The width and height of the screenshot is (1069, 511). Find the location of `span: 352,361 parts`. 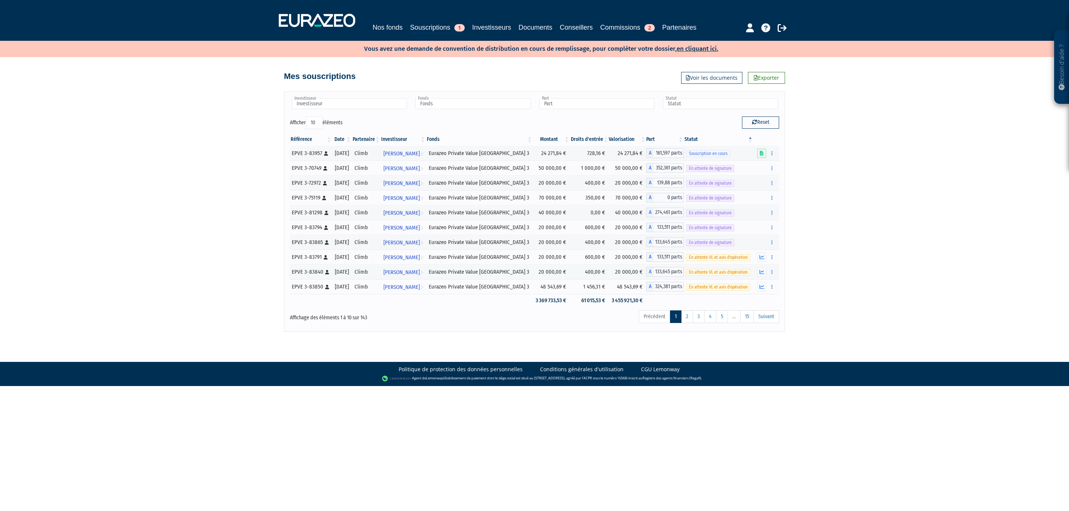

span: 352,361 parts is located at coordinates (668, 168).